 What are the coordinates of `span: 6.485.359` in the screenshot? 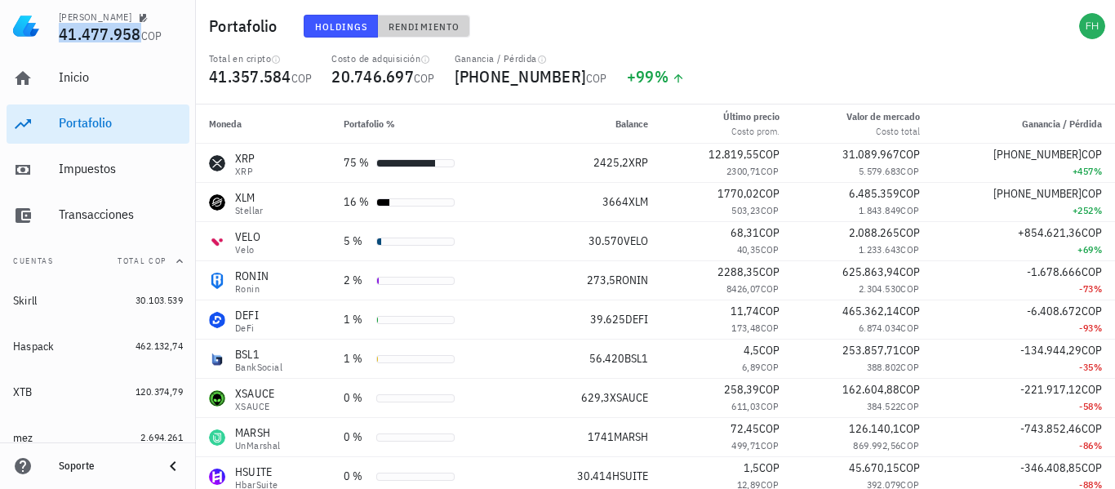 It's located at (874, 193).